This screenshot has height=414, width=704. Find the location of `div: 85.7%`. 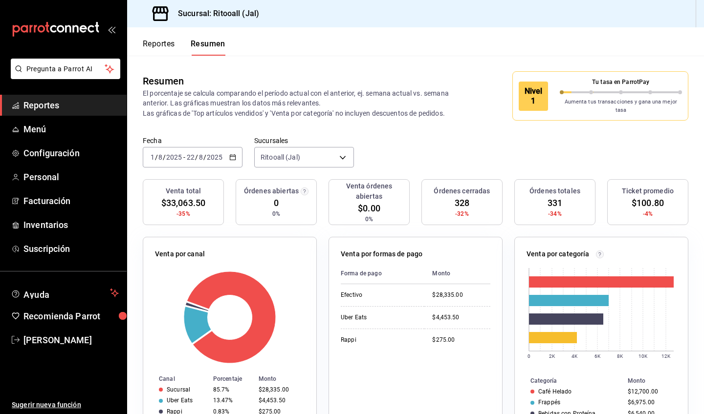

div: 85.7% is located at coordinates (232, 390).